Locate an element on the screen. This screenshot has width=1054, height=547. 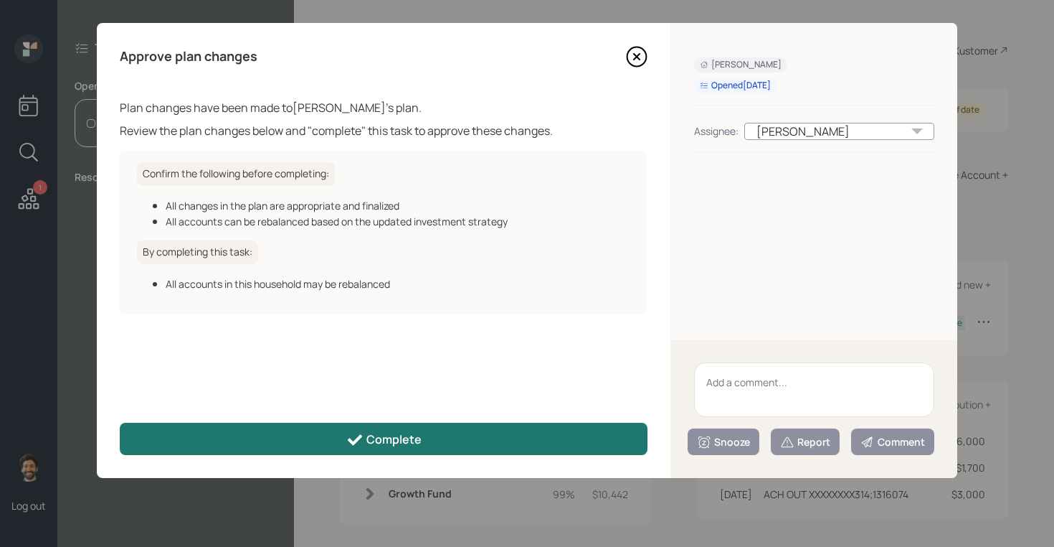
h4: Approve plan changes is located at coordinates (189, 57).